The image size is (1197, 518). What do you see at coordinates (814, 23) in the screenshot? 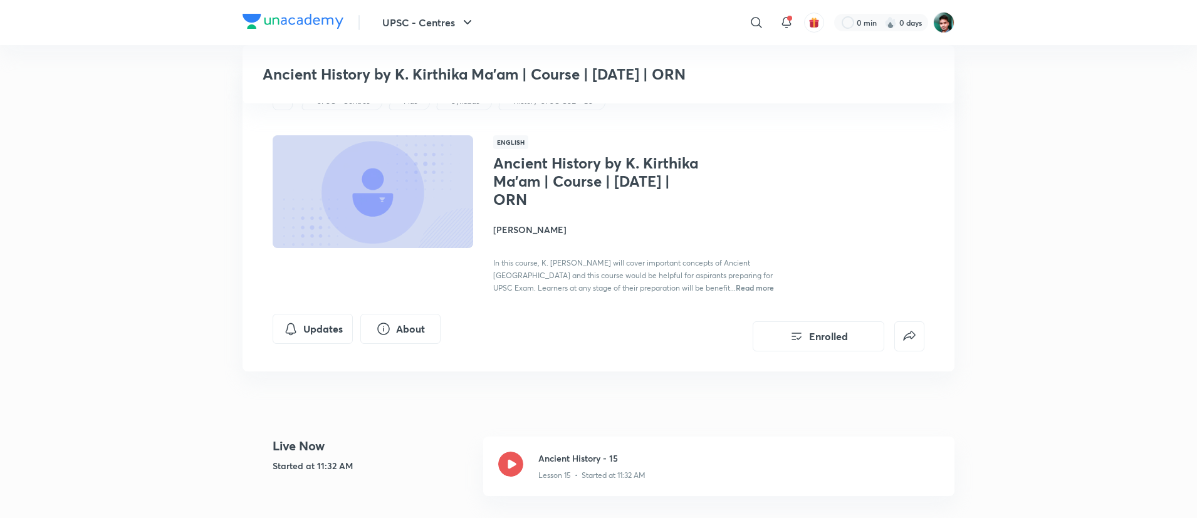
I see `img: avatar` at bounding box center [814, 23].